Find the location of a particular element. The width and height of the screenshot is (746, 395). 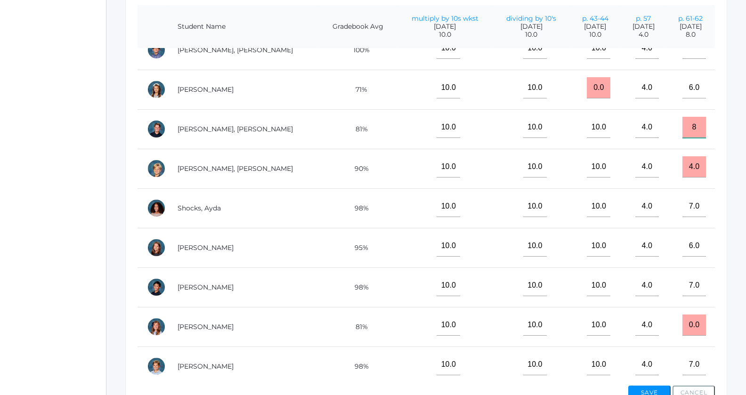

div: Matteo Soratorio is located at coordinates (156, 287).